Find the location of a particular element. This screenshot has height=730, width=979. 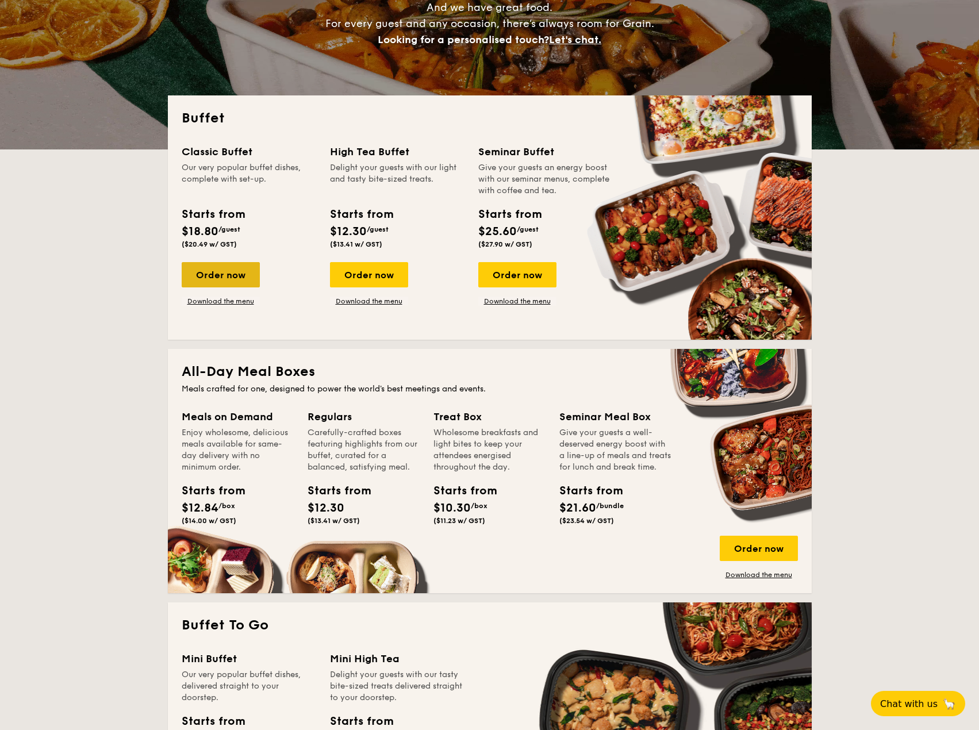

div: Give your guests a well-deserved energy boost with a line-up of meals and treats for lunch and br... is located at coordinates (615, 450).